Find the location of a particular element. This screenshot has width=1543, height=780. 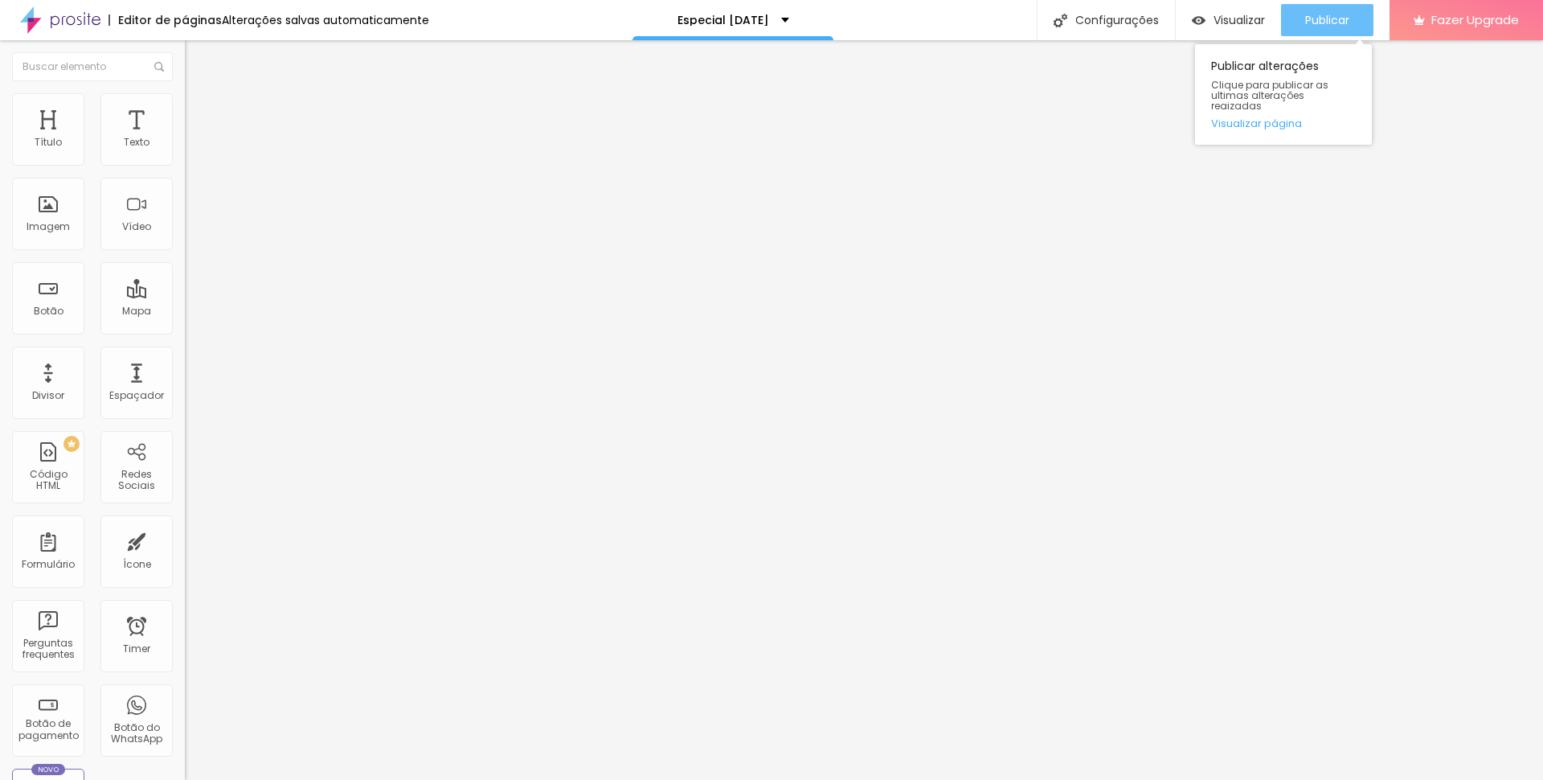

div: Redes Sociais is located at coordinates (136, 480).